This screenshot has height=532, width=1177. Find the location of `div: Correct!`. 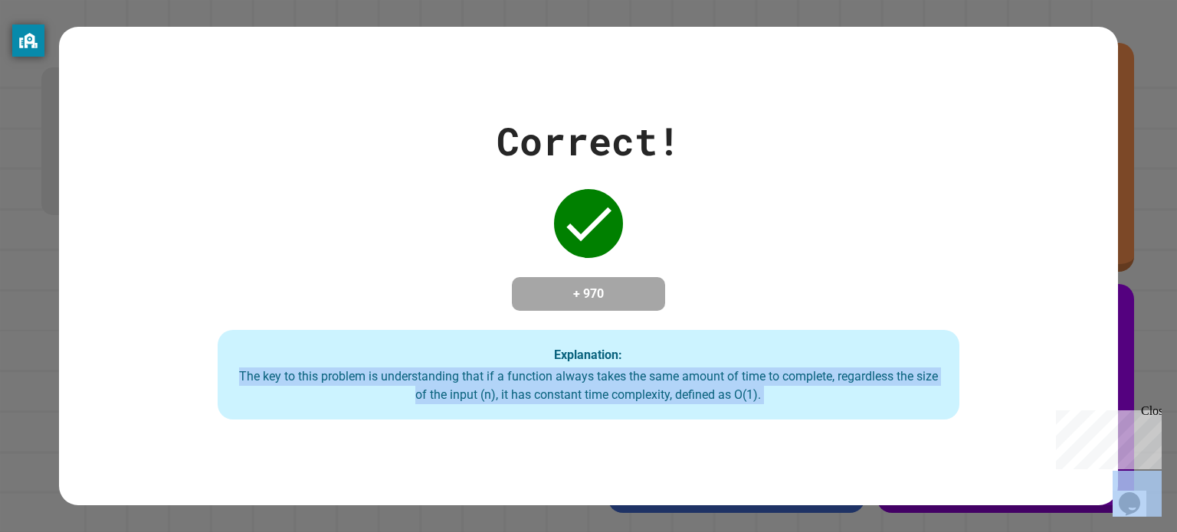

div: Correct! is located at coordinates (588, 141).